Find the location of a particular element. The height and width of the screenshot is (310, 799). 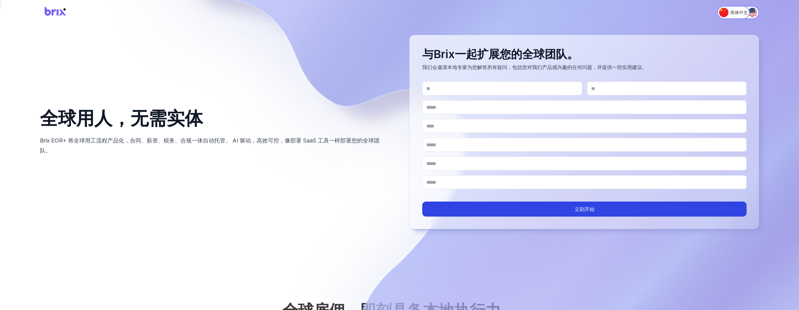

img: 简体中文 is located at coordinates (724, 12).